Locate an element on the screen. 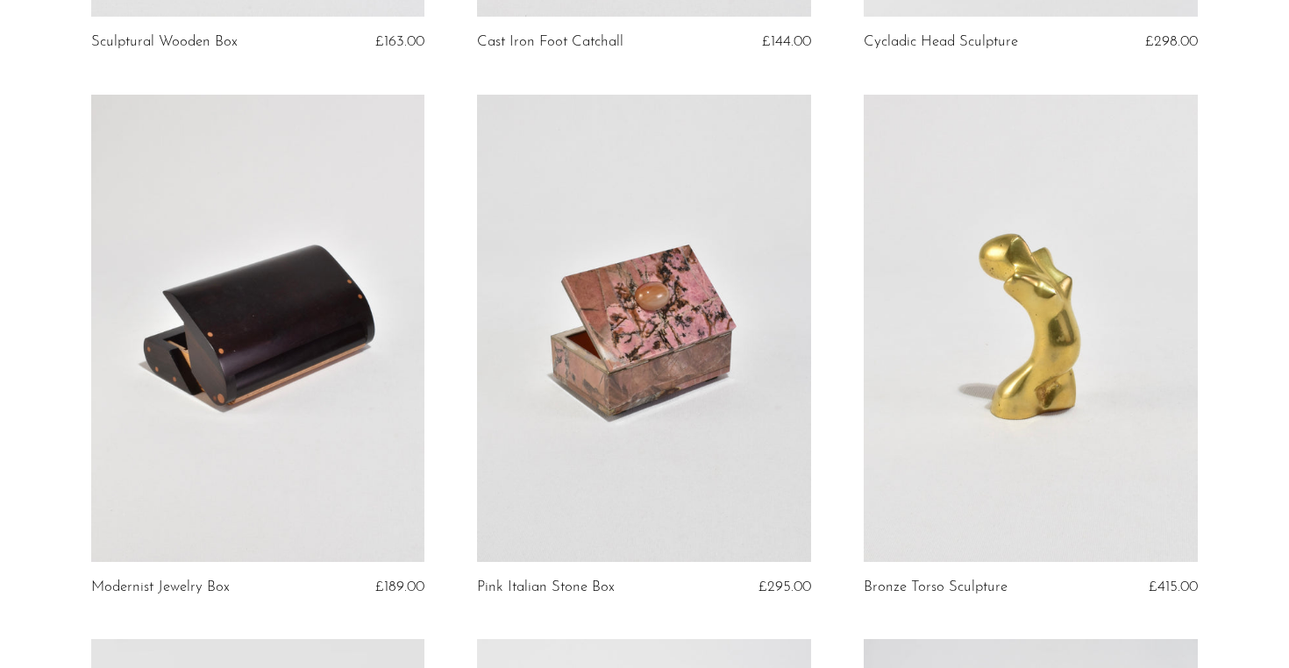 The height and width of the screenshot is (668, 1289). a: Bronze Torso Sculpture is located at coordinates (935, 587).